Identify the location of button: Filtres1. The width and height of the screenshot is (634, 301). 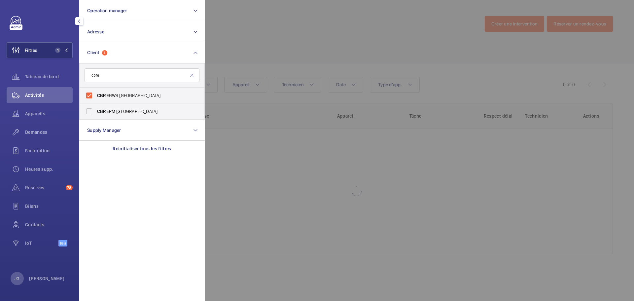
(40, 50).